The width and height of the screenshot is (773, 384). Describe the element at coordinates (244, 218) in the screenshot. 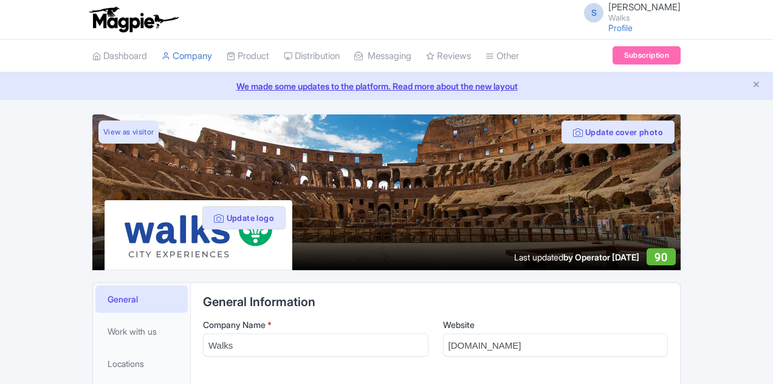

I see `button: Update logo` at that location.